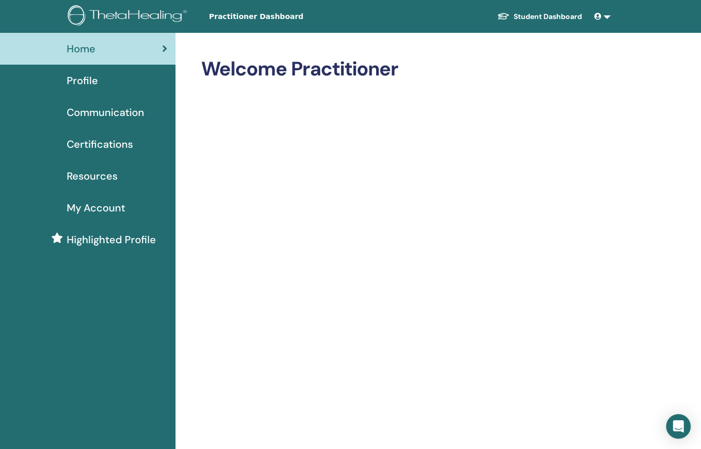 The image size is (701, 449). Describe the element at coordinates (105, 112) in the screenshot. I see `span: Communication` at that location.